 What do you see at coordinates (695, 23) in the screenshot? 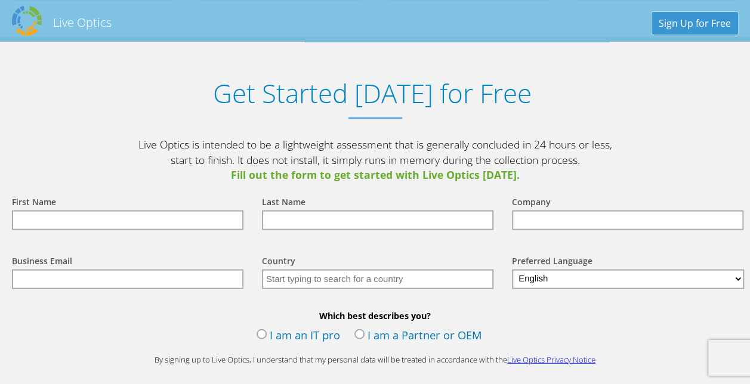
I see `a: Sign Up for Free` at bounding box center [695, 23].